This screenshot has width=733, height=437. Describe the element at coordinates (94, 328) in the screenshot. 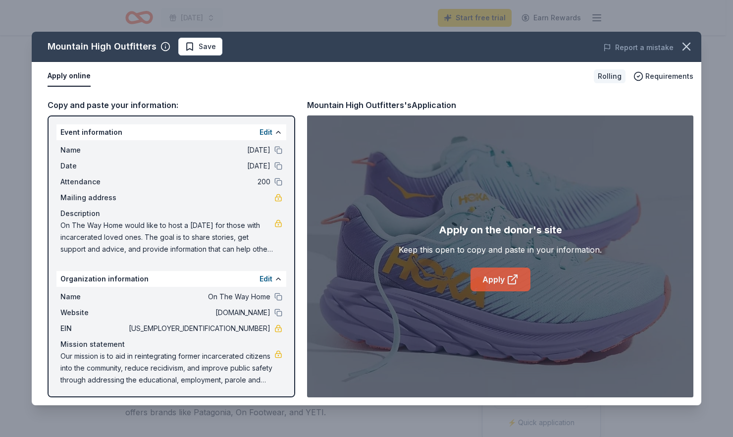

I see `span: EIN` at that location.